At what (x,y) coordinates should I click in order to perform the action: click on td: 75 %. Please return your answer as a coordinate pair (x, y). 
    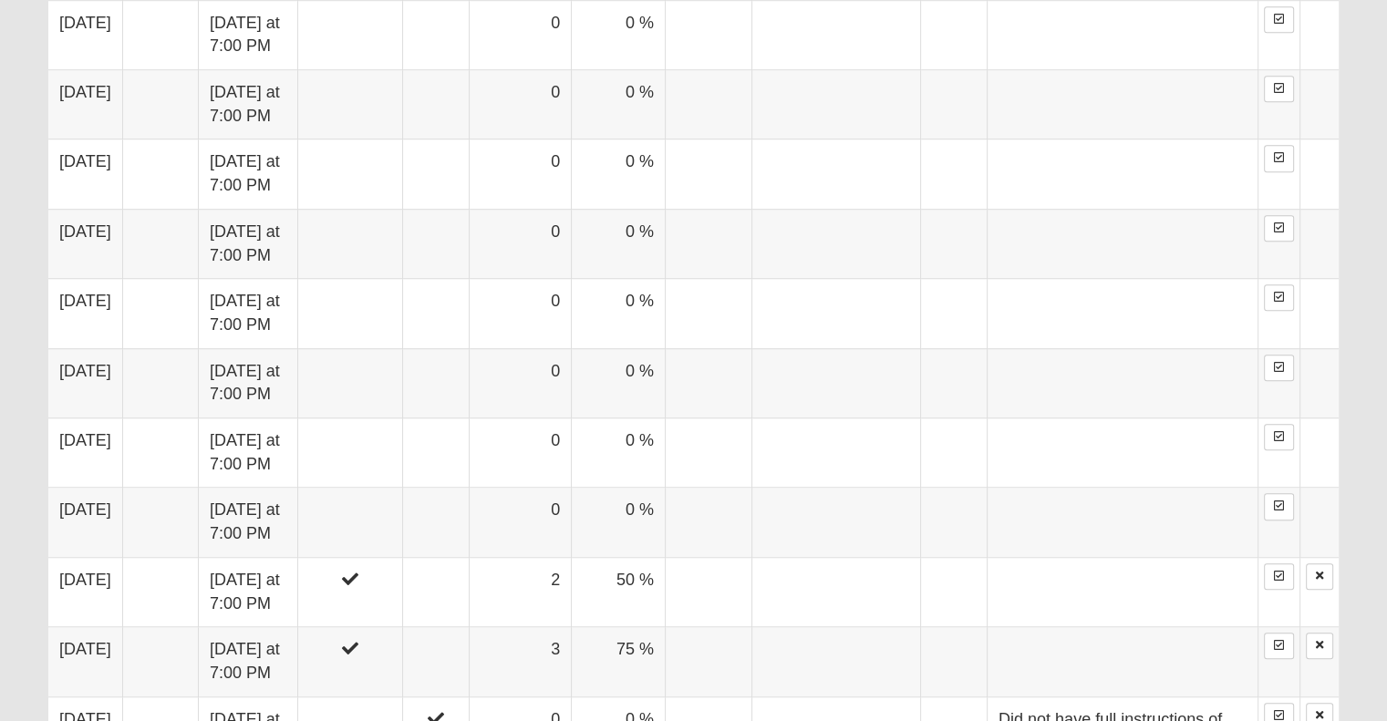
    Looking at the image, I should click on (618, 662).